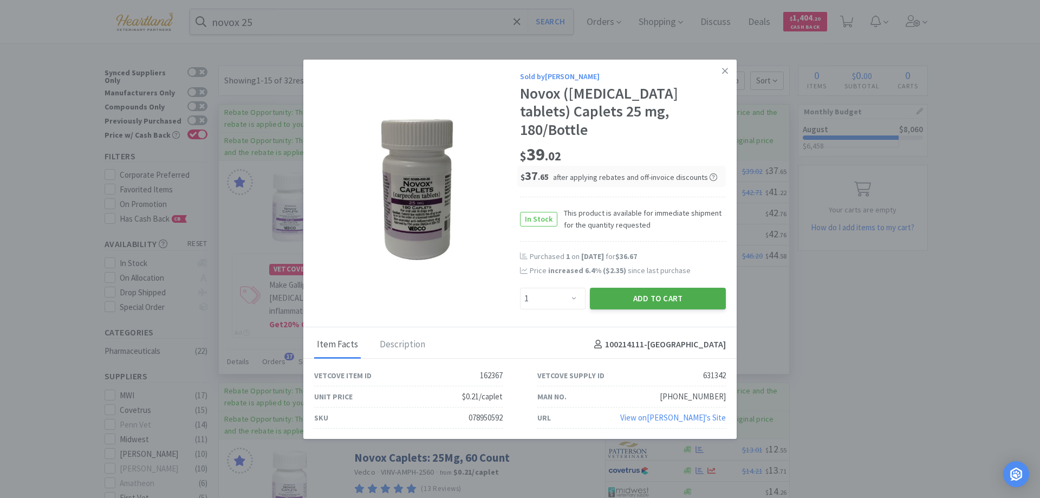  I want to click on div: Description, so click(402, 345).